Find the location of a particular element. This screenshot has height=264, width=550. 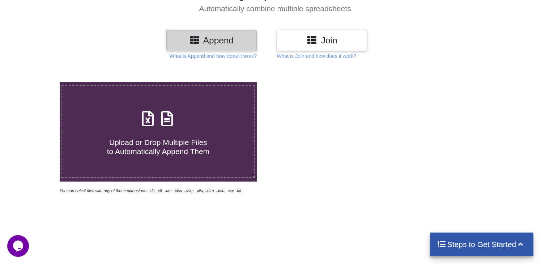

p: What is Append and how does it work? is located at coordinates (213, 56).